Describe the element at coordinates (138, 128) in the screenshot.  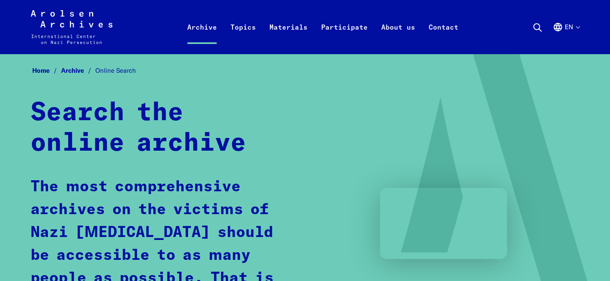
I see `strong: Search the online archive` at that location.